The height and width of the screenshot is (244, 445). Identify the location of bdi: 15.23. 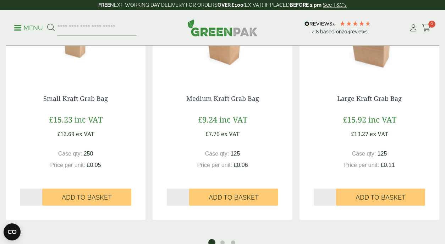
(61, 119).